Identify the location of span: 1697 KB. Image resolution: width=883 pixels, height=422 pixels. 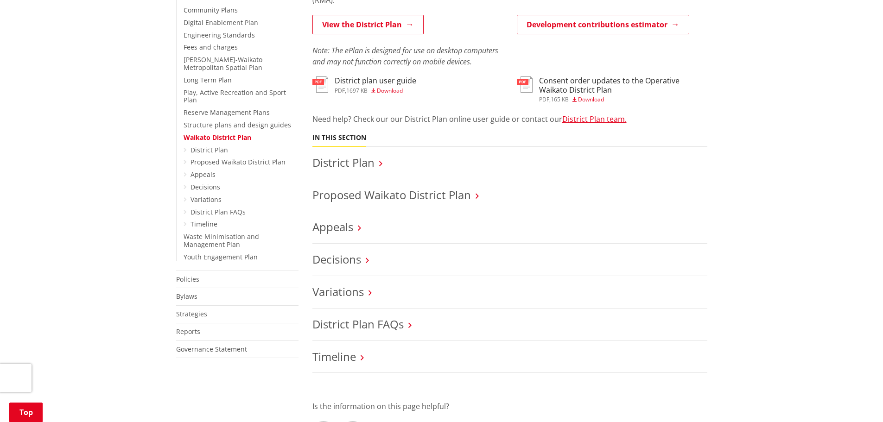
(357, 90).